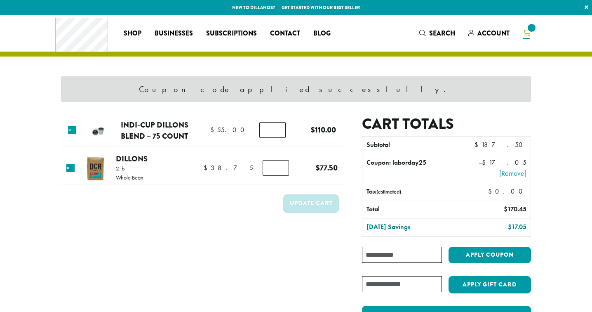  I want to click on div: Coupon code applied successfully., so click(296, 89).